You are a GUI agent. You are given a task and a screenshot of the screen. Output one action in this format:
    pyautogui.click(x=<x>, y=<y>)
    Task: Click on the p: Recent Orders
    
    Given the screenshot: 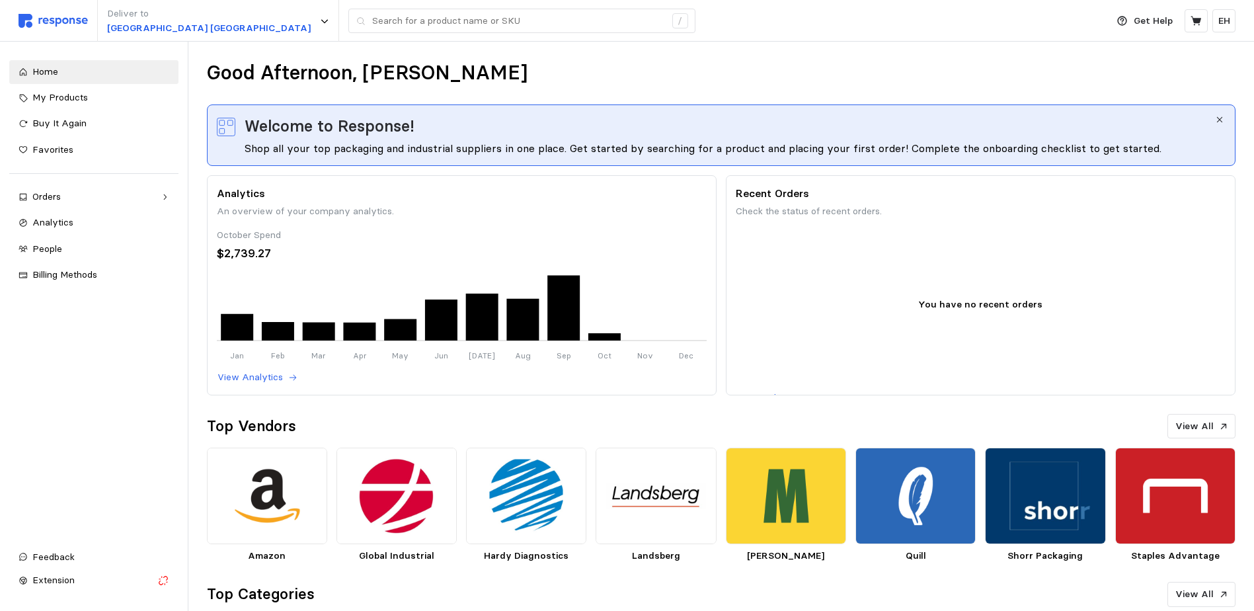 What is the action you would take?
    pyautogui.click(x=980, y=193)
    